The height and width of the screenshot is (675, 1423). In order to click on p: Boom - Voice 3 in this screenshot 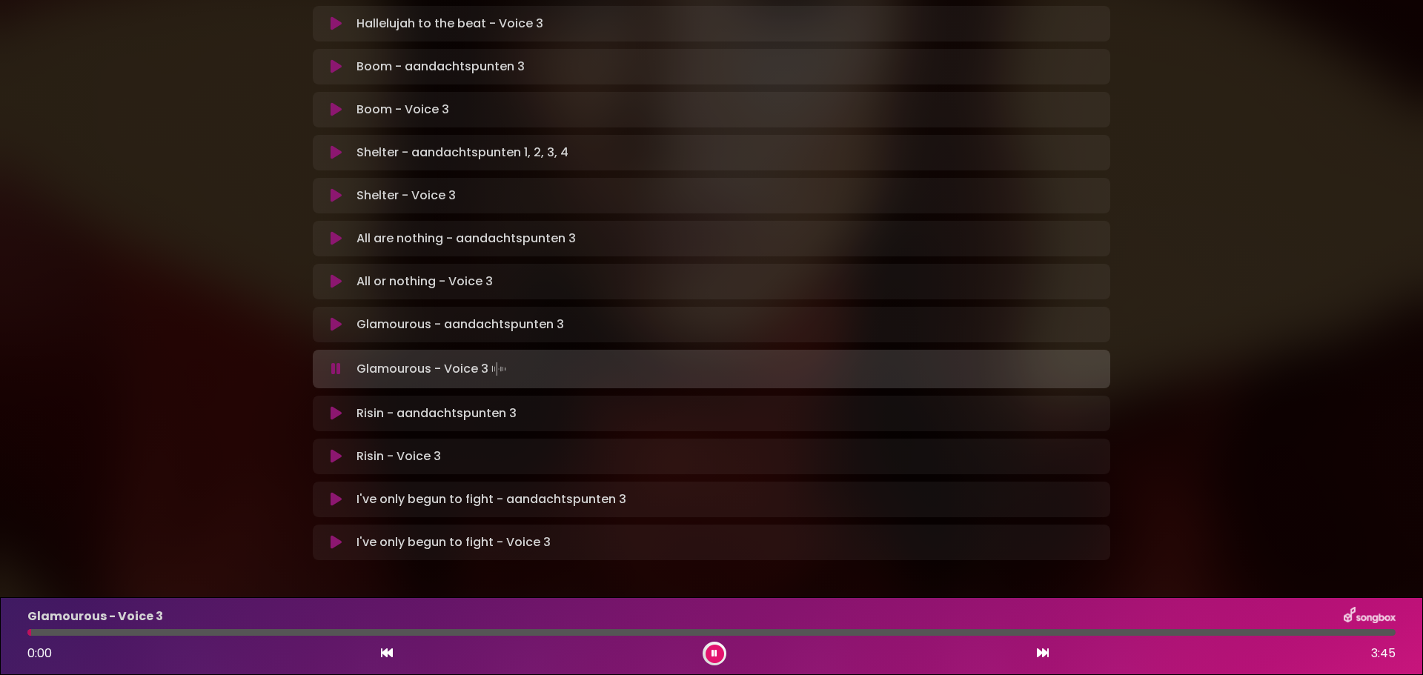, I will do `click(402, 110)`.